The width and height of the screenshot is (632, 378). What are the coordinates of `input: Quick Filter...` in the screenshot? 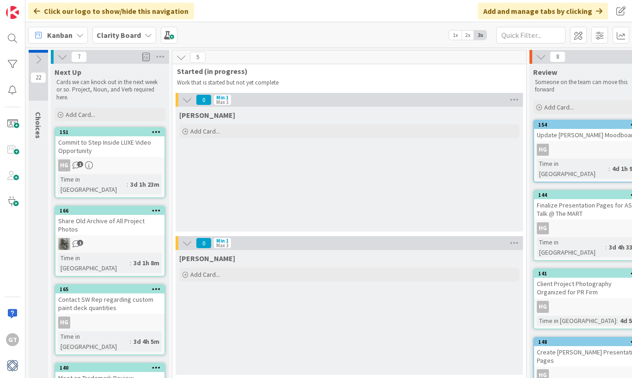 It's located at (531, 35).